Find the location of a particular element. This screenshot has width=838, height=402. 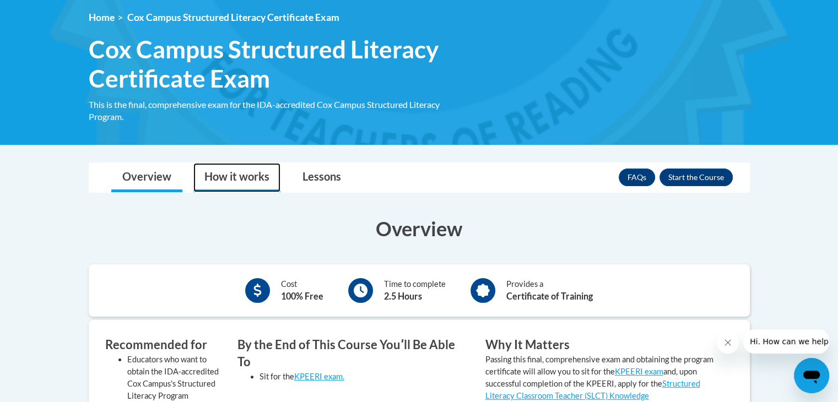

a: Home is located at coordinates (101, 17).